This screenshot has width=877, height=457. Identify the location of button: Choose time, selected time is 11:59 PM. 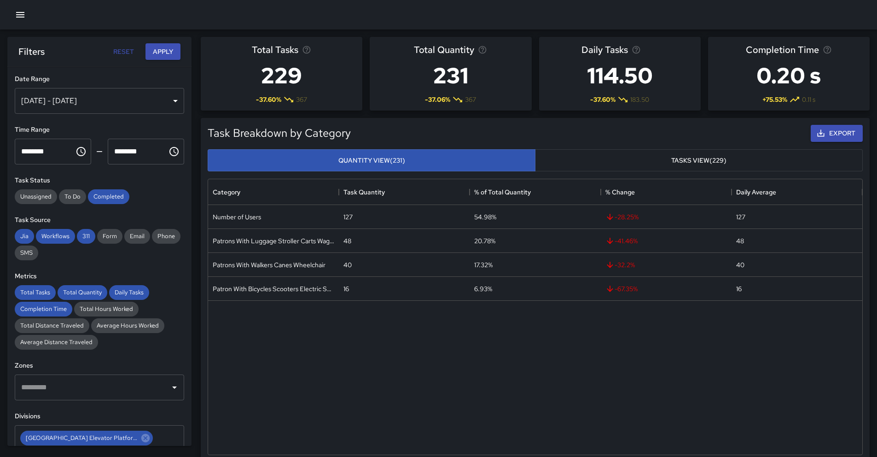
(174, 151).